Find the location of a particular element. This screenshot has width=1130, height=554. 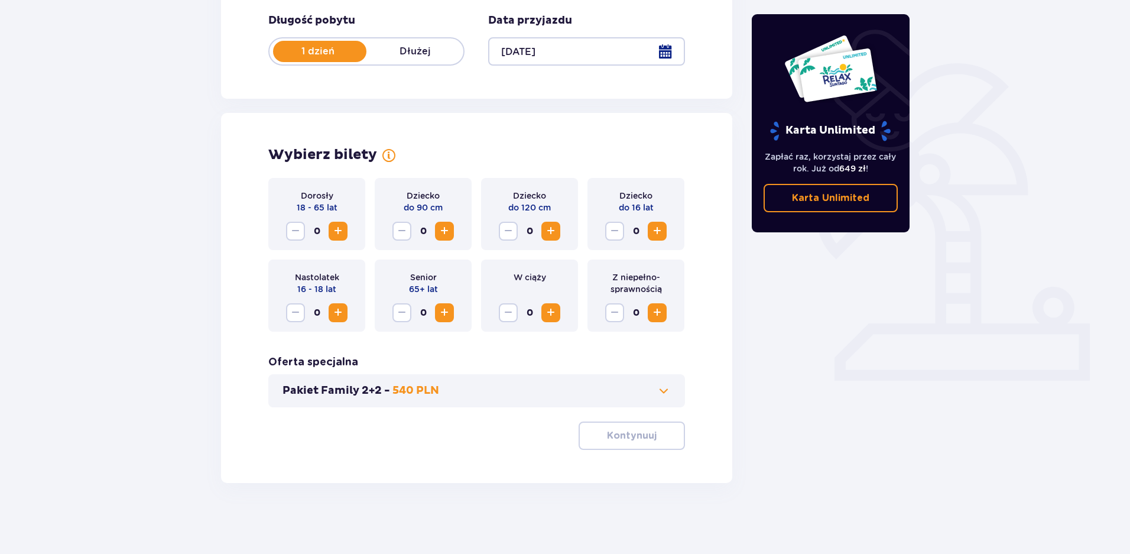

p: 18 - 65 lat is located at coordinates (317, 207).